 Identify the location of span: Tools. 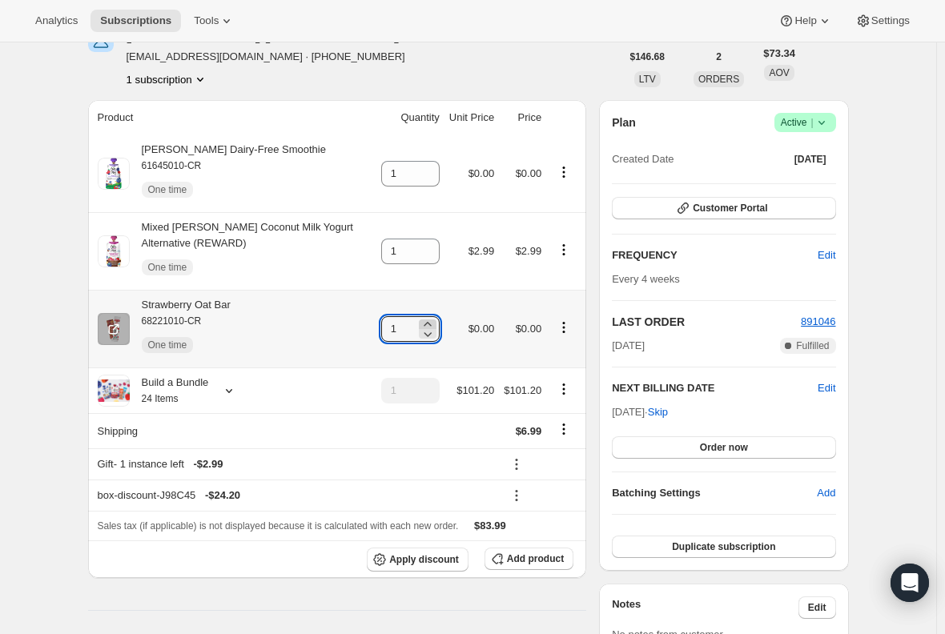
(206, 21).